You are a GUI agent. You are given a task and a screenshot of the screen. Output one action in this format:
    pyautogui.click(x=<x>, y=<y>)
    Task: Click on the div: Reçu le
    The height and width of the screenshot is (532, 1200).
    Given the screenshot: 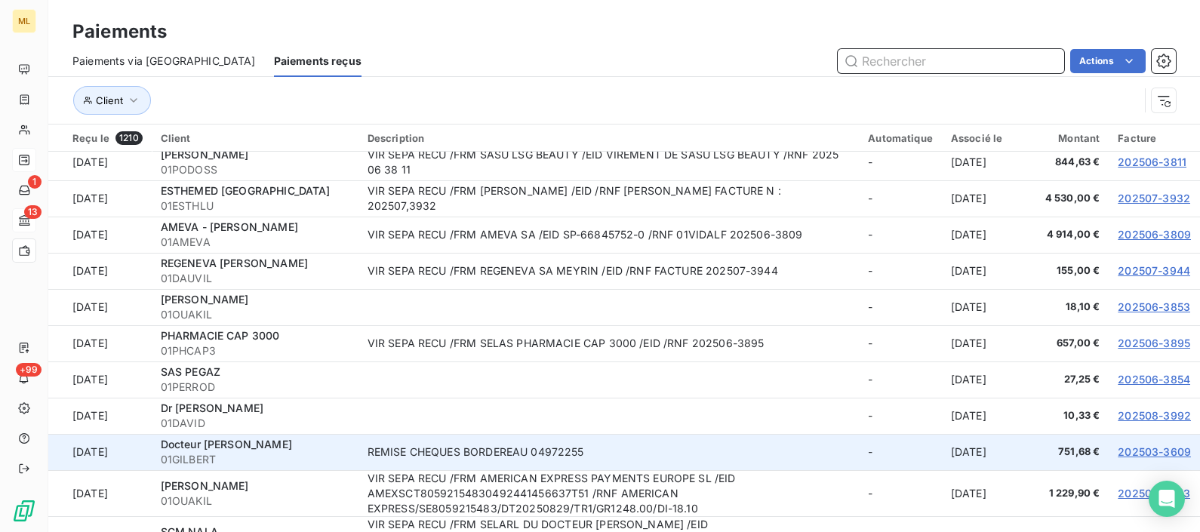 What is the action you would take?
    pyautogui.click(x=107, y=138)
    